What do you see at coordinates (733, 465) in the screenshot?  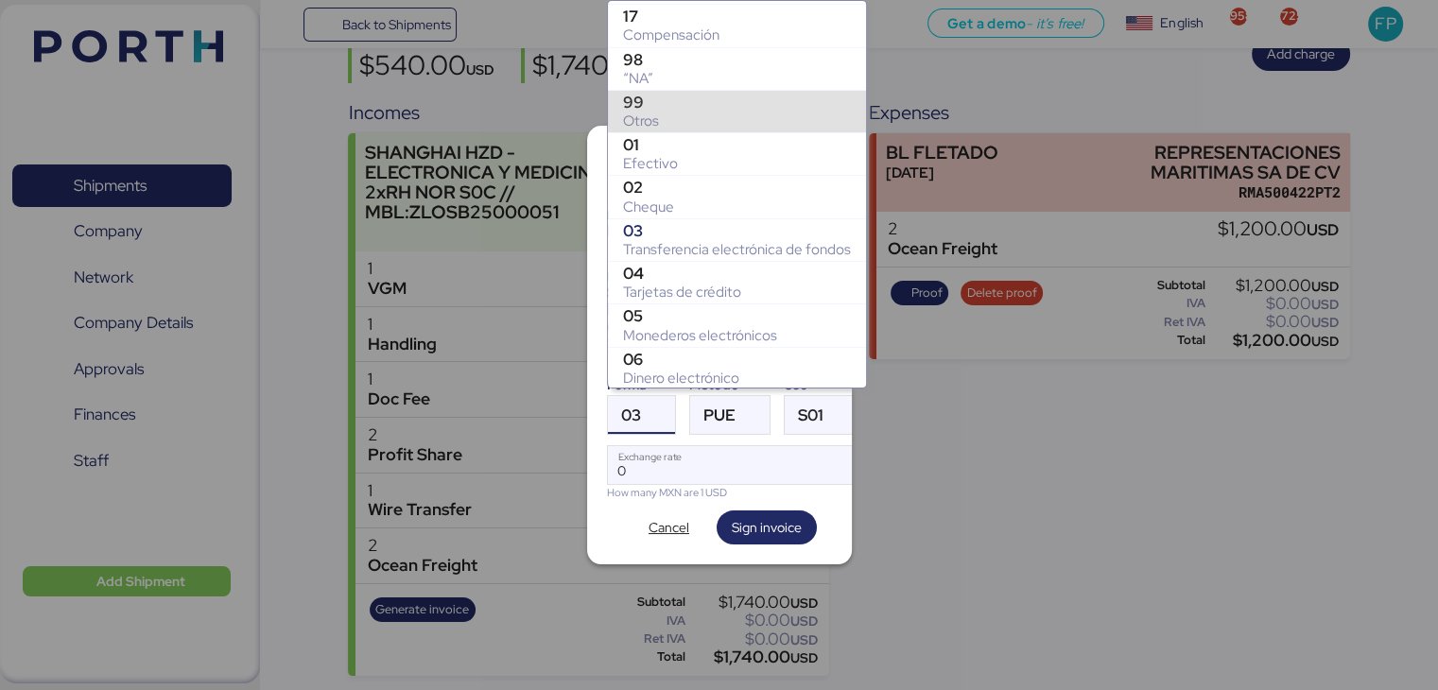 I see `input: Exchange rate` at bounding box center [733, 465].